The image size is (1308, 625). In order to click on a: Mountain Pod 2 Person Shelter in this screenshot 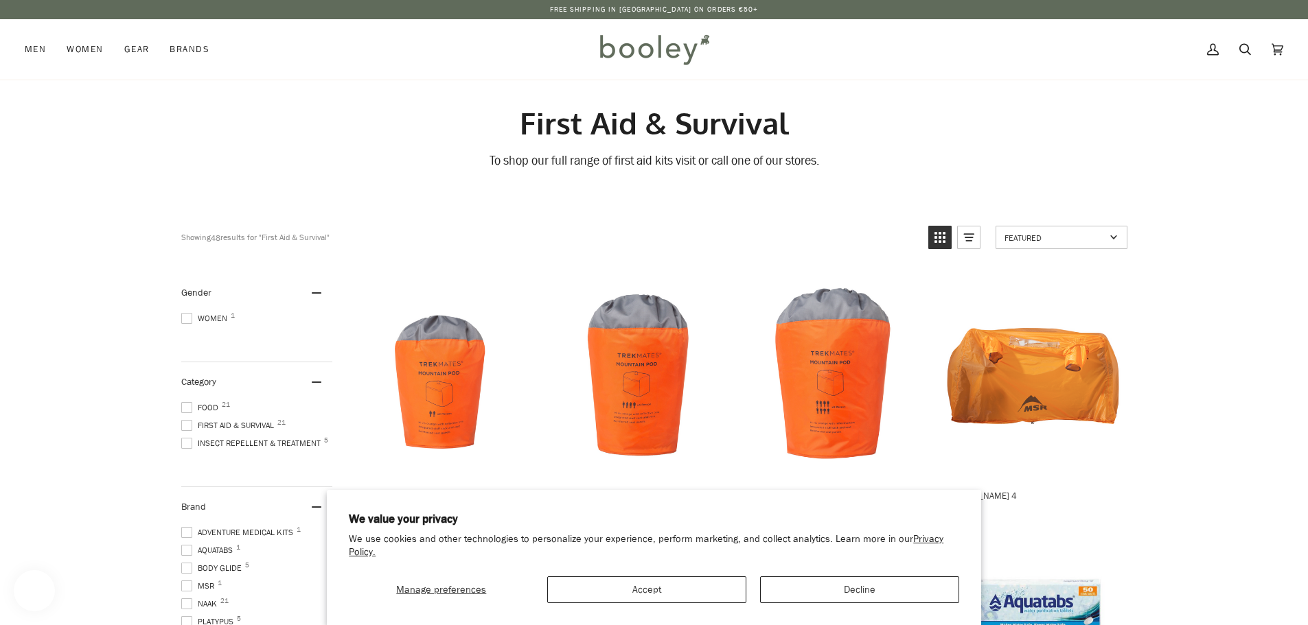, I will do `click(441, 406)`.